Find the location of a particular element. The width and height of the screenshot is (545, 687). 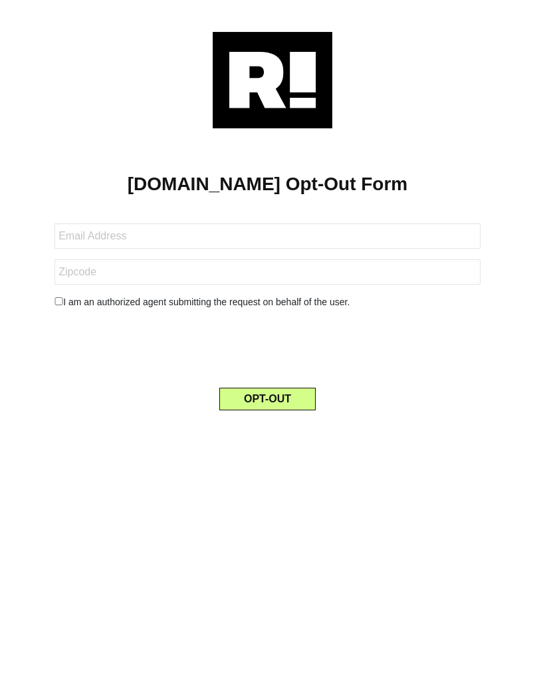

input: Zipcode is located at coordinates (267, 272).